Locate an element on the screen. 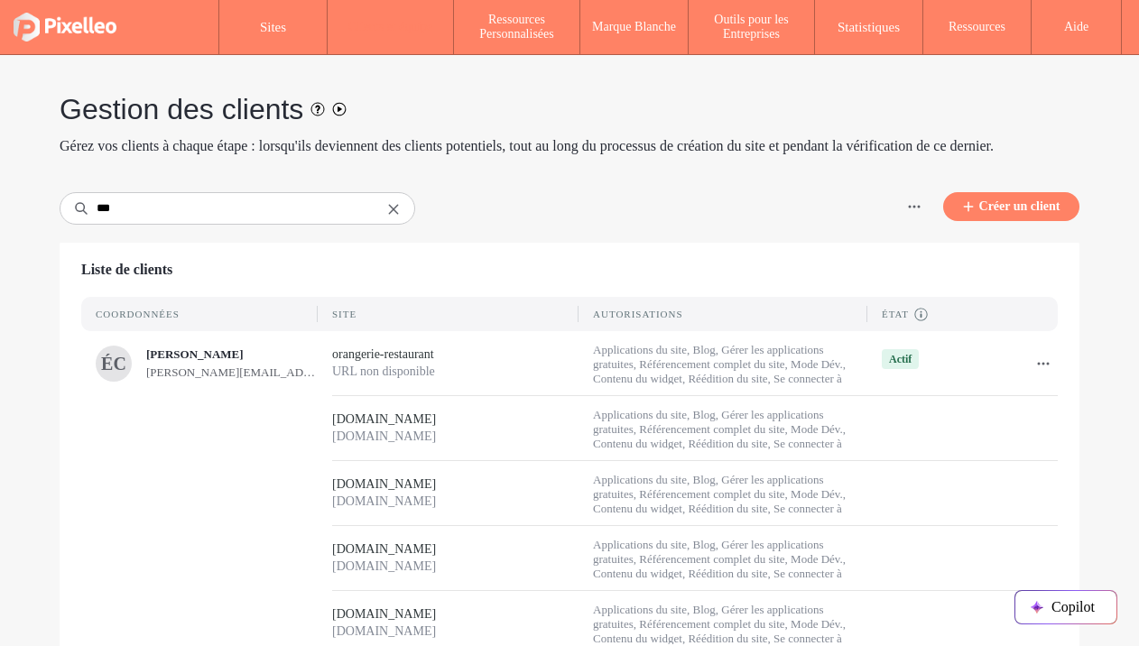 This screenshot has width=1139, height=646. label: Ressources is located at coordinates (976, 27).